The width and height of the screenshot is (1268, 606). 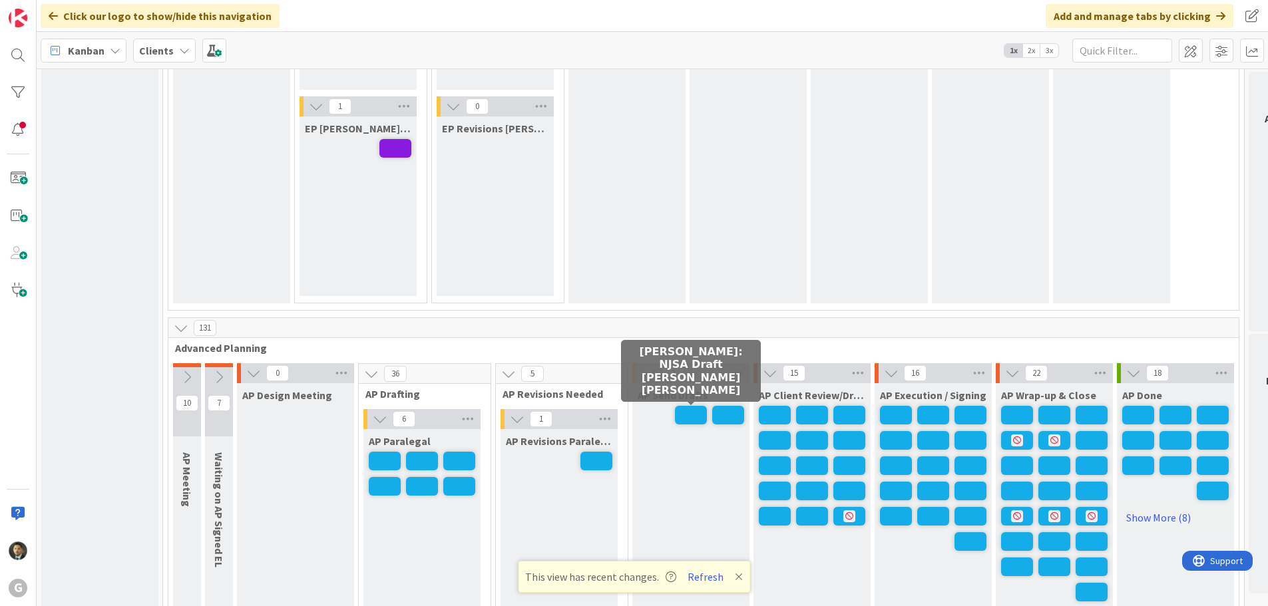 What do you see at coordinates (358, 128) in the screenshot?
I see `span: EP Brad/Jonas` at bounding box center [358, 128].